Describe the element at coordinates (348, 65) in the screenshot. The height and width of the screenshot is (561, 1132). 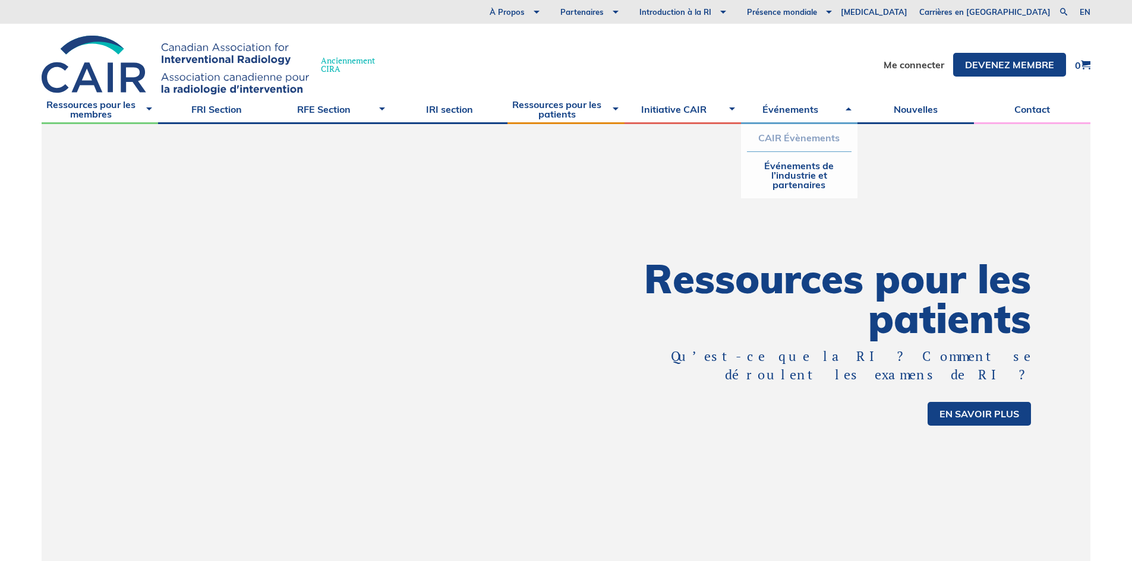
I see `span: Anciennement CIRA` at that location.